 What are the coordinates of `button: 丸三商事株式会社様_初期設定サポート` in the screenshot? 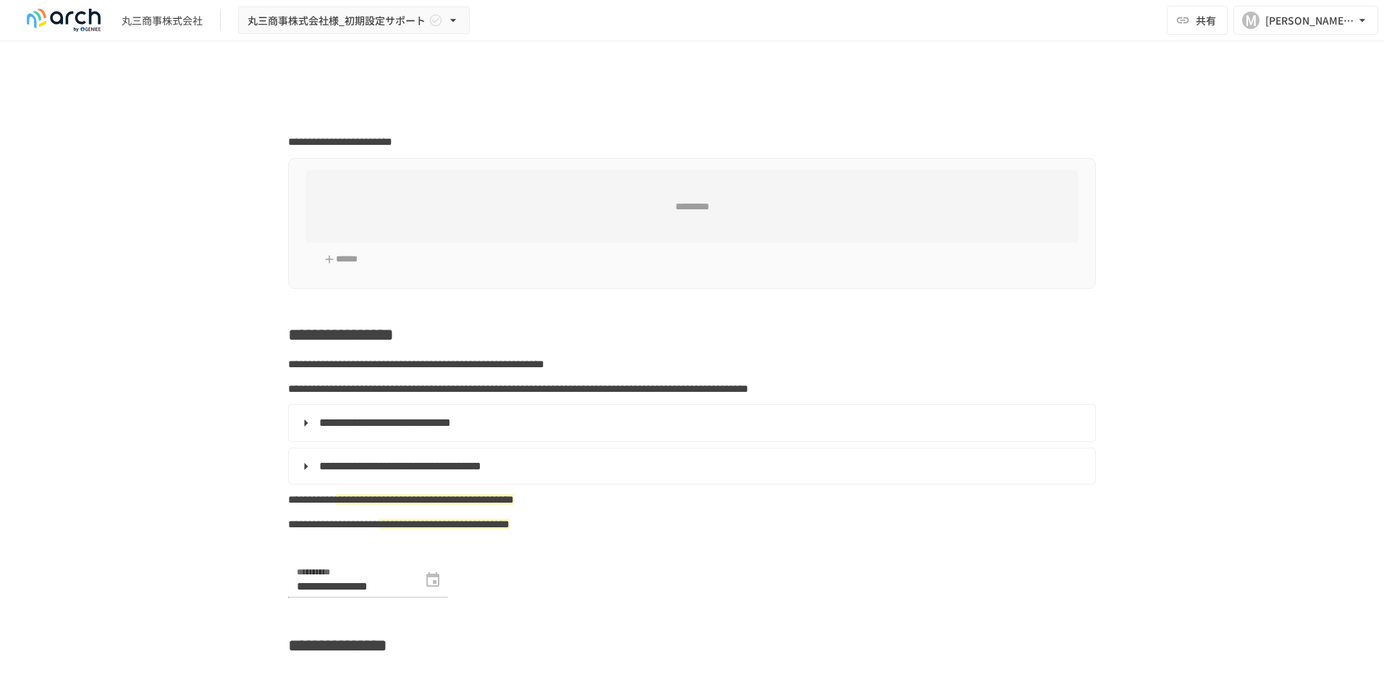 It's located at (354, 20).